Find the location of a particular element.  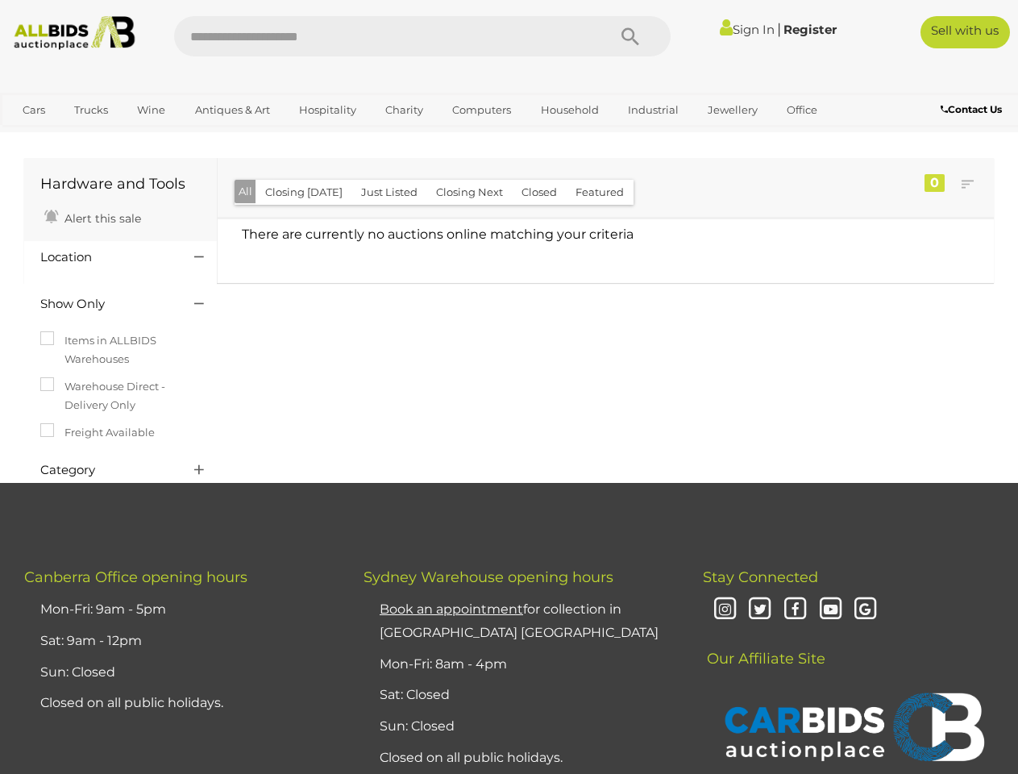

a: Computers is located at coordinates (481, 110).